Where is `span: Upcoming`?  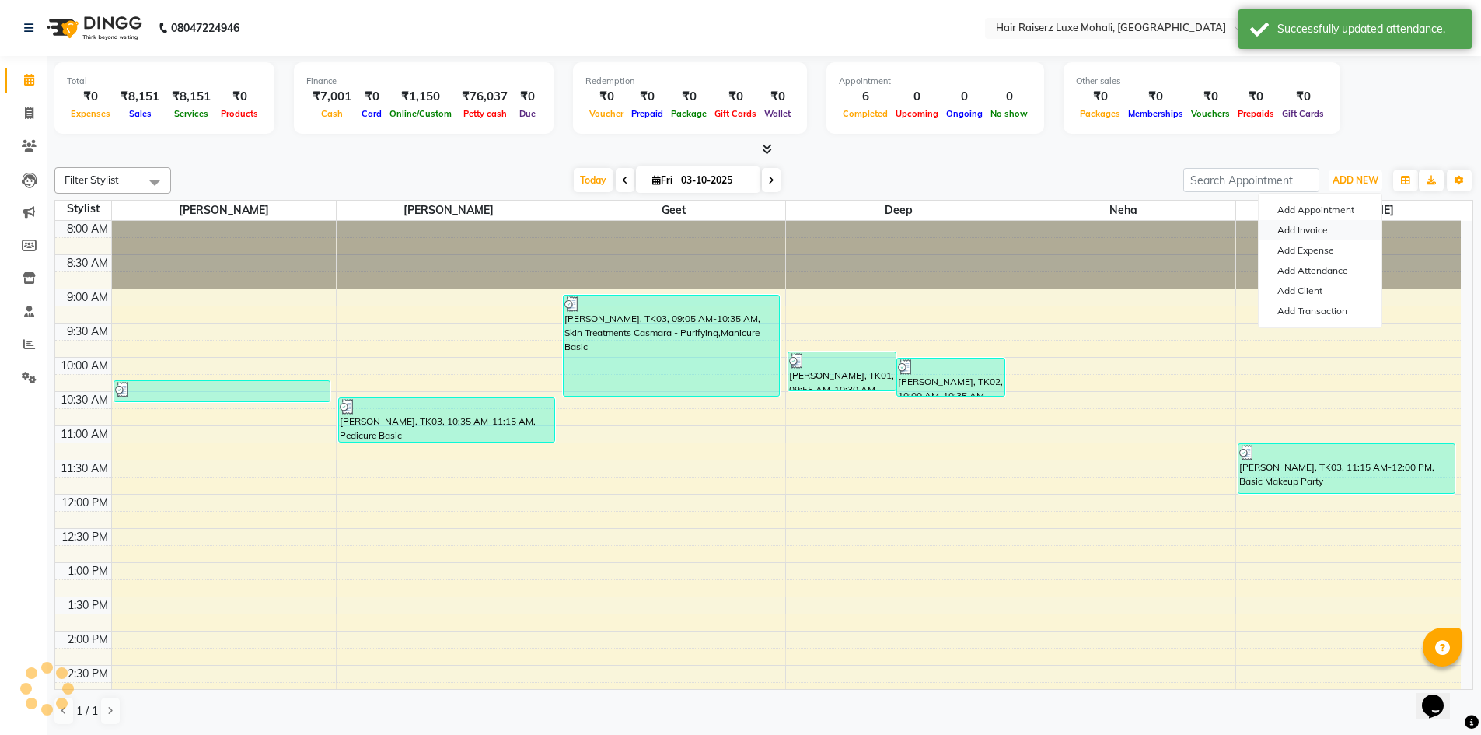
span: Upcoming is located at coordinates (917, 114).